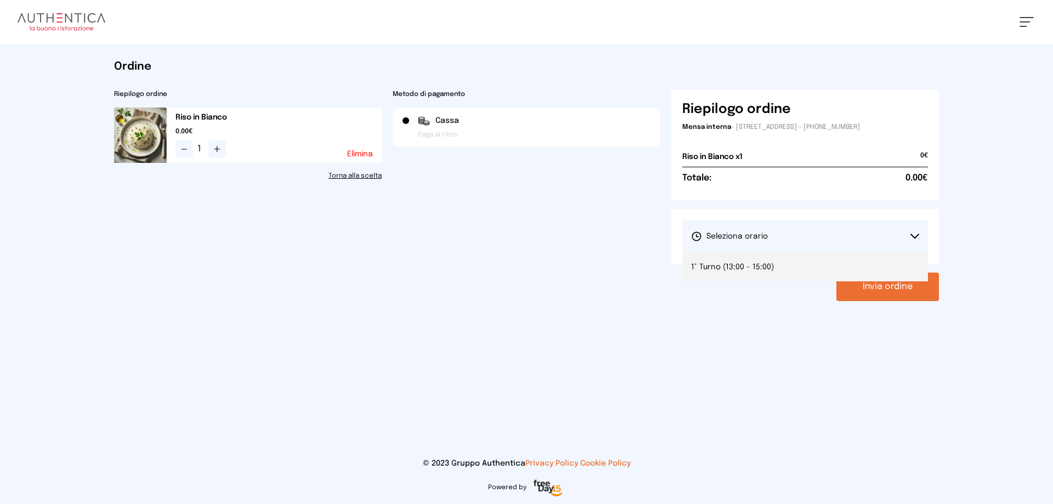  What do you see at coordinates (526, 463) in the screenshot?
I see `p: © 2023 Gruppo Authentica` at bounding box center [526, 463].